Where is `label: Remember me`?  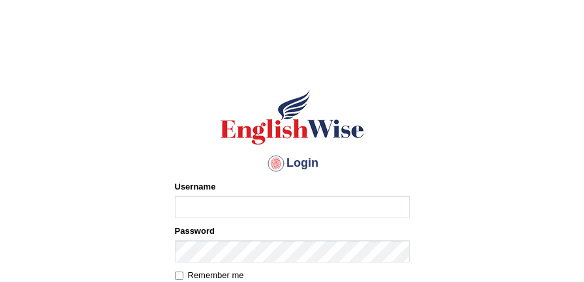
label: Remember me is located at coordinates (209, 276).